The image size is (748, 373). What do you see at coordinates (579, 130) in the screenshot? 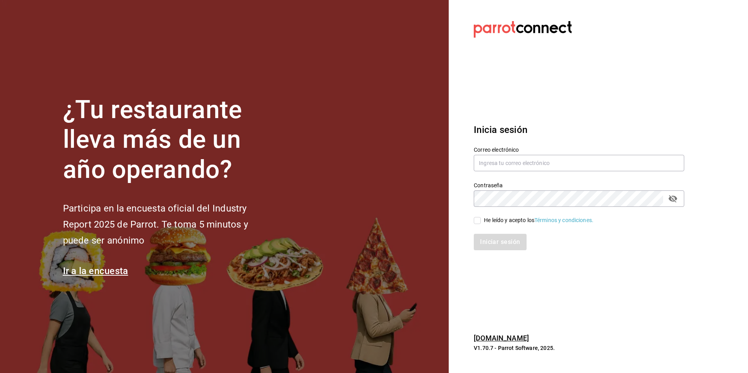
I see `h3: Inicia sesión` at bounding box center [579, 130].